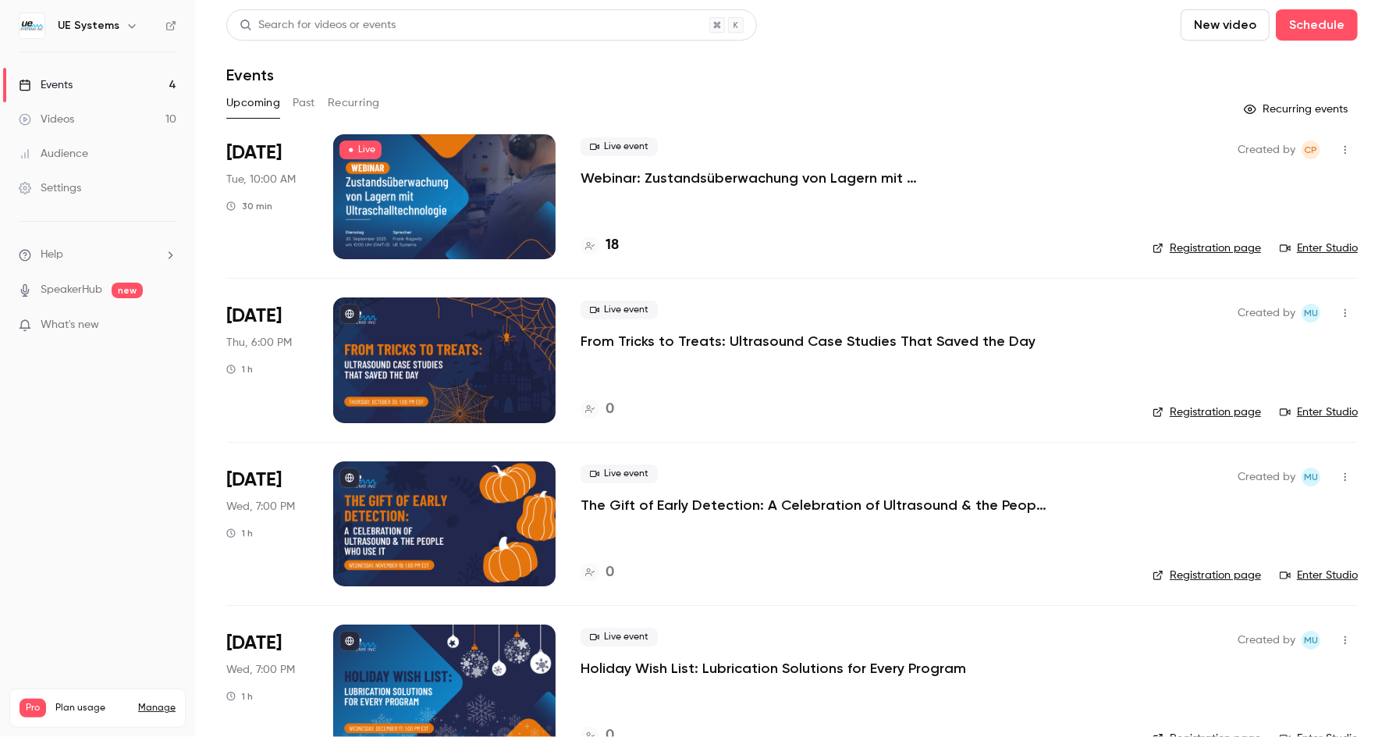  I want to click on div: Videos, so click(46, 119).